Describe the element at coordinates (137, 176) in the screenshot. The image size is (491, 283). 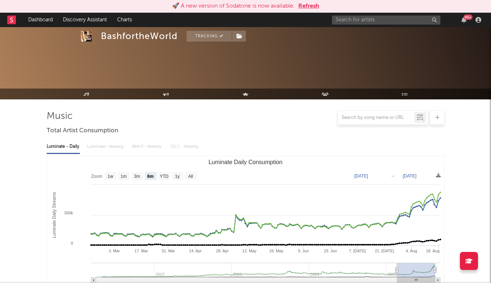
I see `text: 3m` at that location.